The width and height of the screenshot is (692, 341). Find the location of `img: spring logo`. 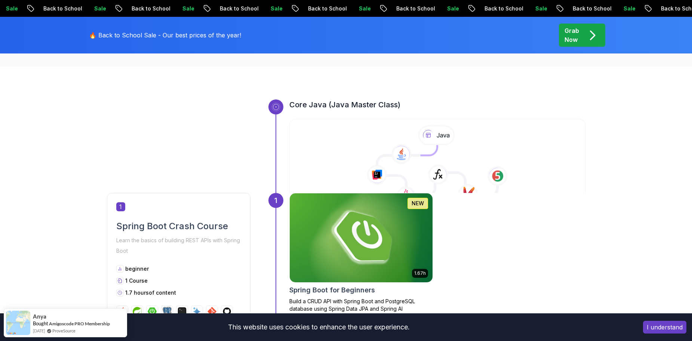

img: spring logo is located at coordinates (137, 311).